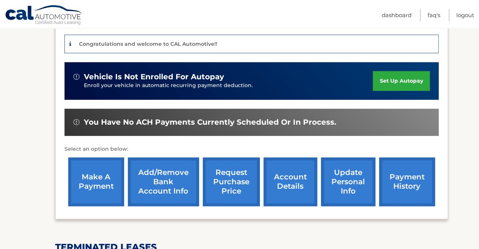 Image resolution: width=479 pixels, height=249 pixels. What do you see at coordinates (210, 122) in the screenshot?
I see `span: You have no ACH payments currently scheduled or in process.` at bounding box center [210, 122].